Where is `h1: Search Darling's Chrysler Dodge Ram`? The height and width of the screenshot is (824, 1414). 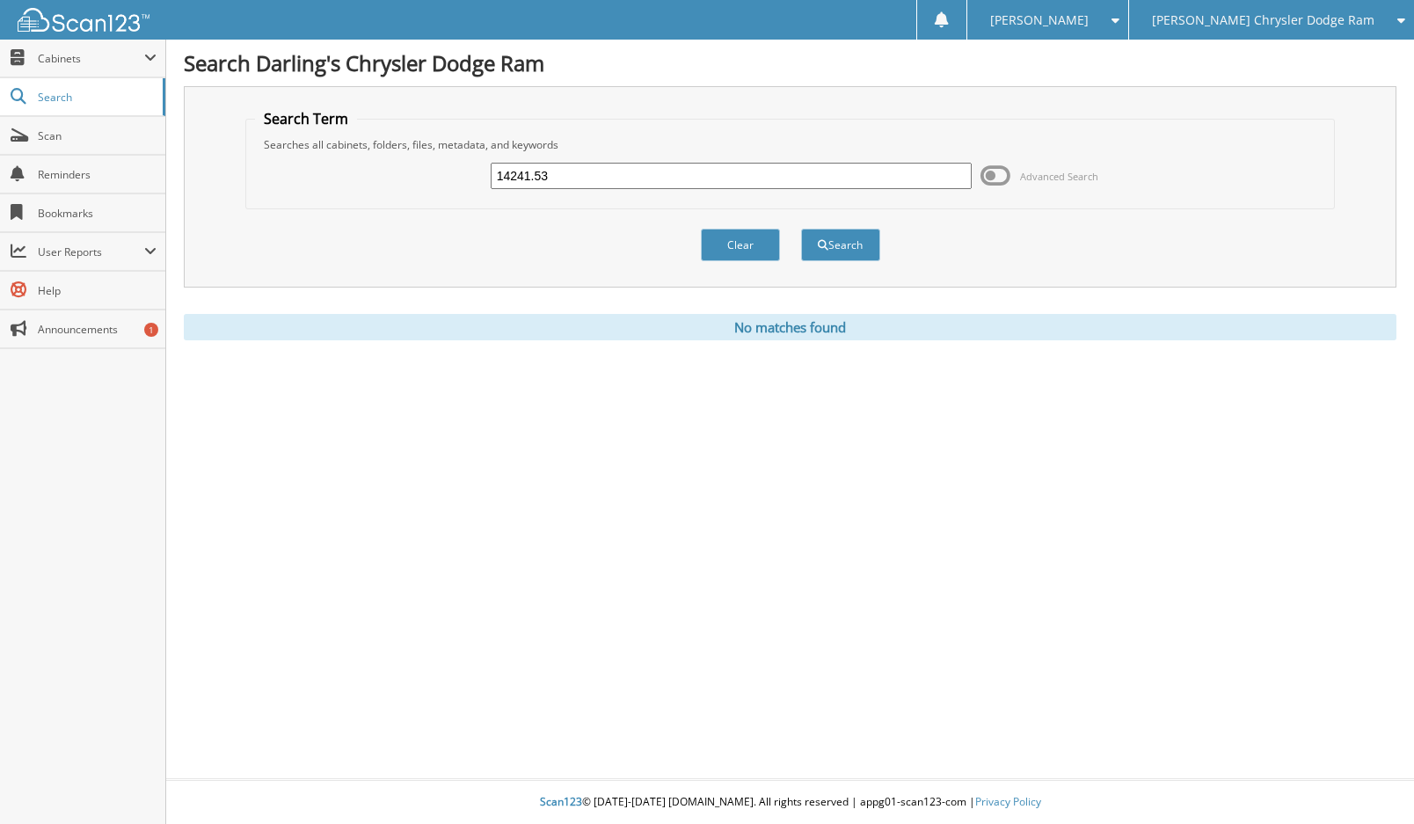 h1: Search Darling's Chrysler Dodge Ram is located at coordinates (790, 62).